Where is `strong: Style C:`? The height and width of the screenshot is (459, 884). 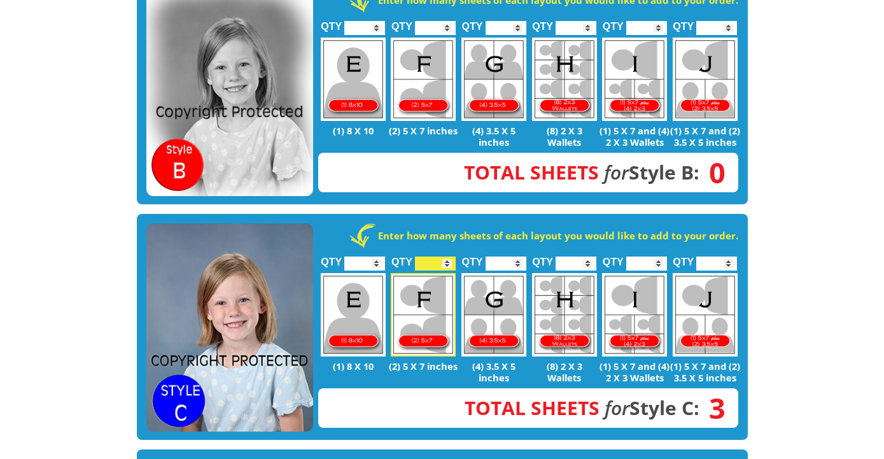 strong: Style C: is located at coordinates (582, 407).